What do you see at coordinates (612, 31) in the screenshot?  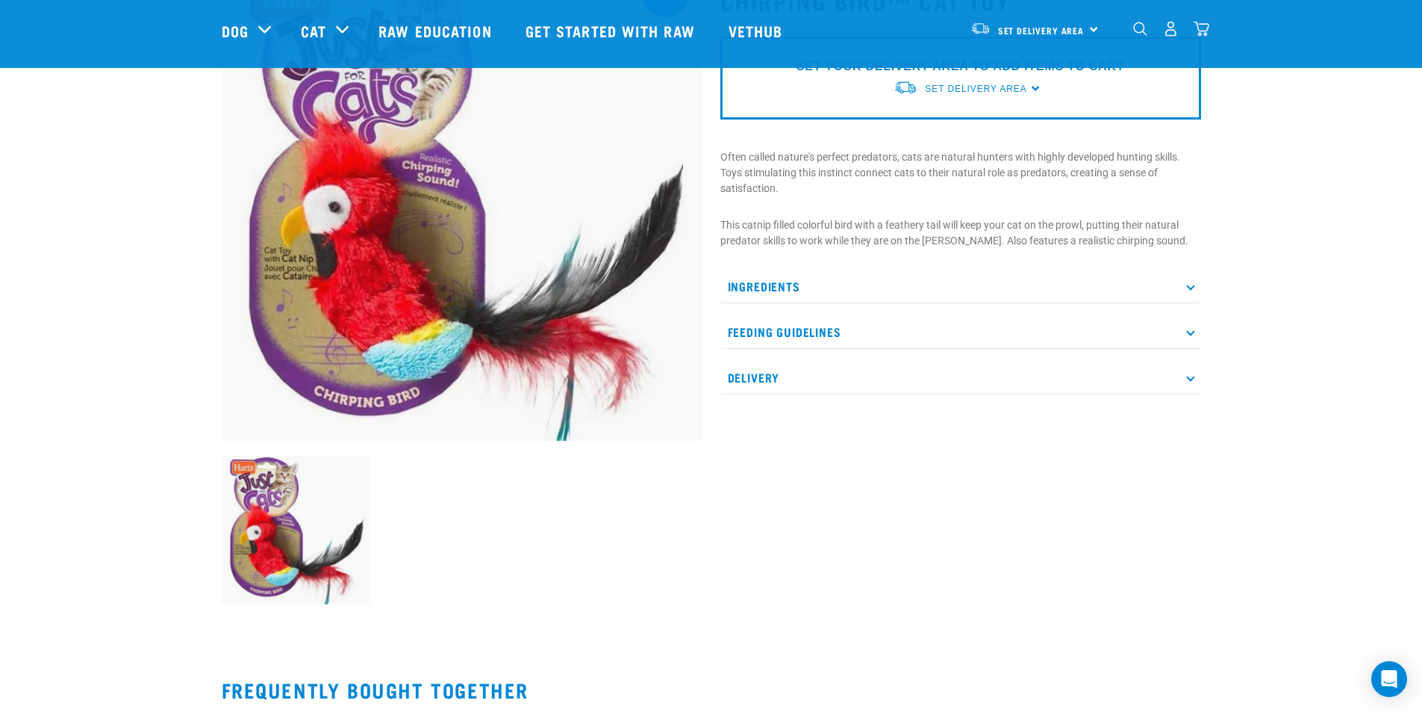 I see `a: Get started with Raw` at bounding box center [612, 31].